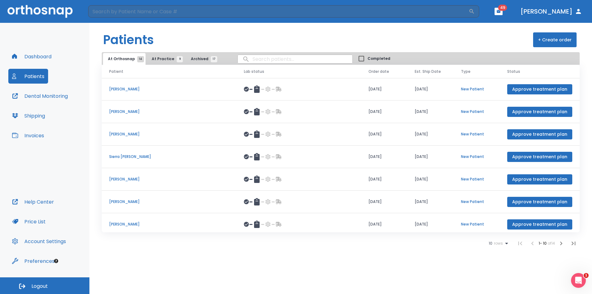  Describe the element at coordinates (427, 71) in the screenshot. I see `span: Est. Ship Date` at that location.